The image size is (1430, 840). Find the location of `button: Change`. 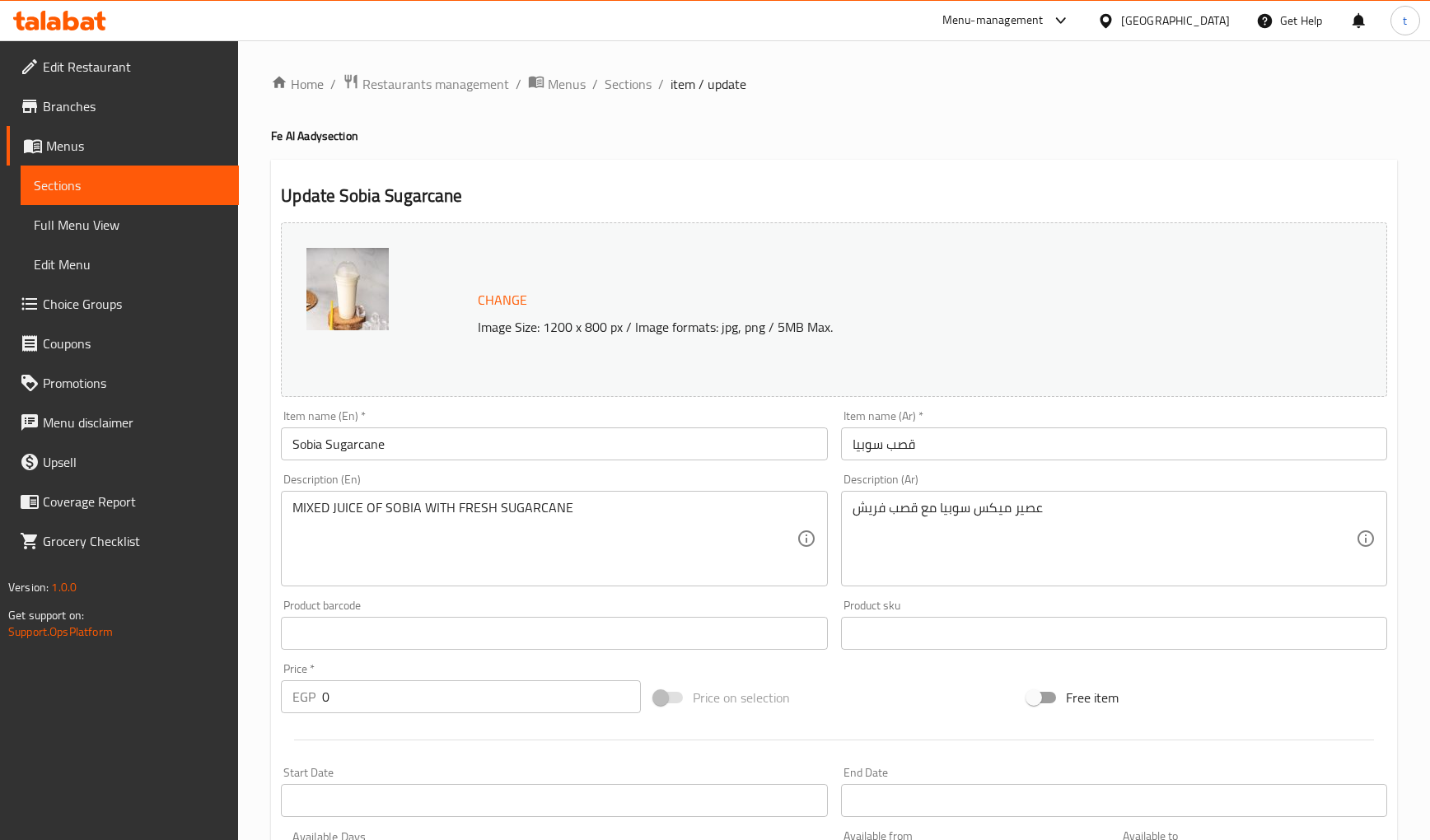

button: Change is located at coordinates (502, 300).